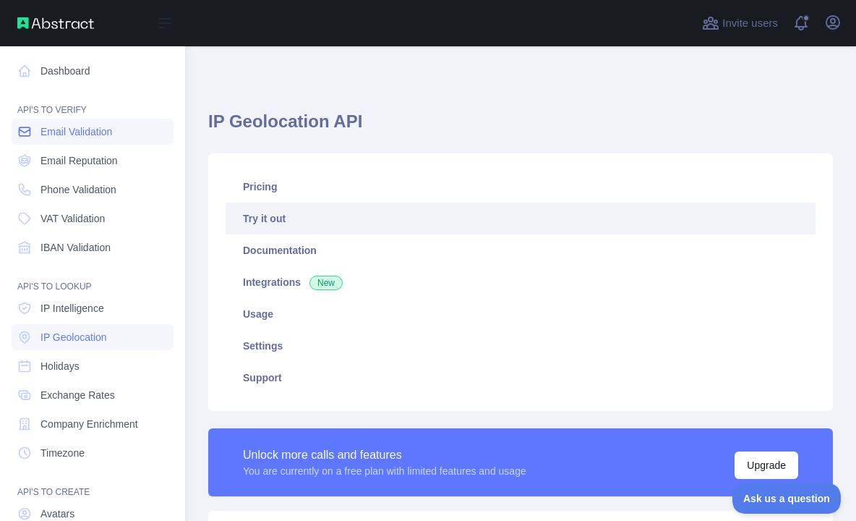  I want to click on a: Timezone, so click(93, 453).